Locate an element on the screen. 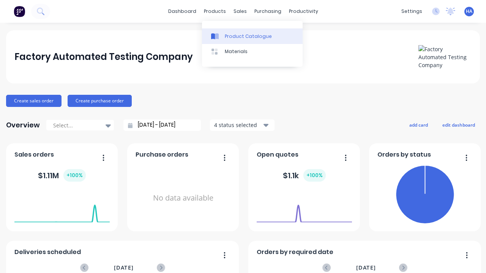  div: Product Catalogue is located at coordinates (248, 36).